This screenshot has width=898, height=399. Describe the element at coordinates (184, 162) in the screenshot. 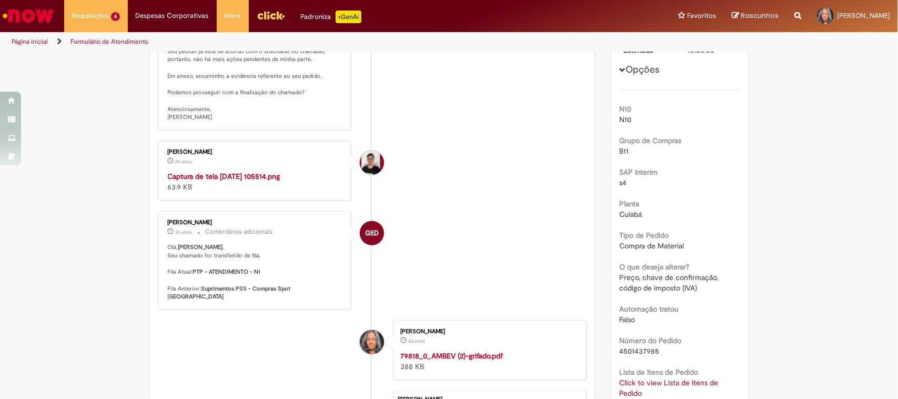

I see `span: 2h atrás` at that location.